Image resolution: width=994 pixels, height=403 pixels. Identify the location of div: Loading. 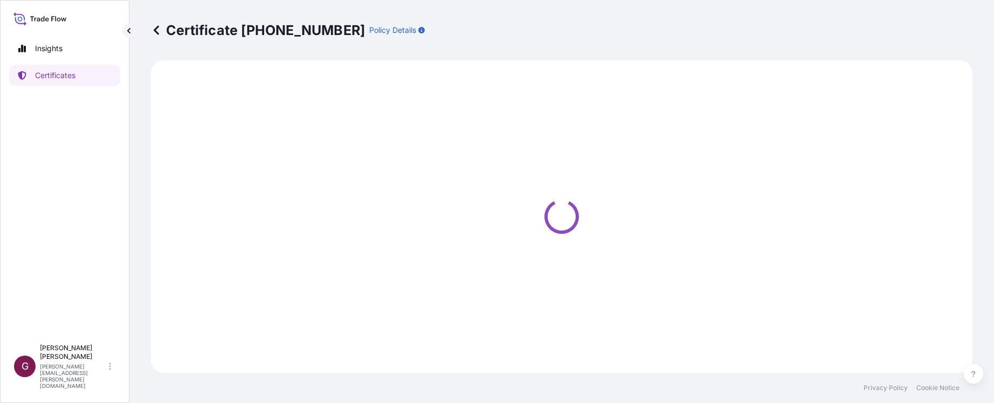
(561, 217).